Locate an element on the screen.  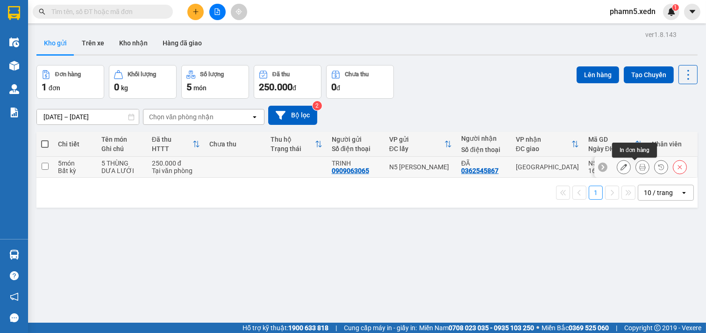
div: Mã GD is located at coordinates (612, 139).